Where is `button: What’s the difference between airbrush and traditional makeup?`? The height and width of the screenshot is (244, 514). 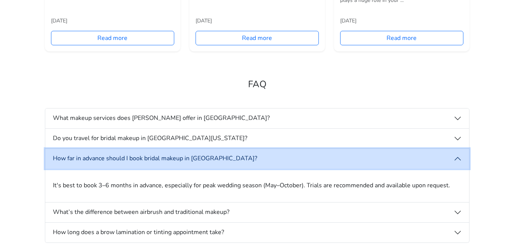
button: What’s the difference between airbrush and traditional makeup? is located at coordinates (257, 212).